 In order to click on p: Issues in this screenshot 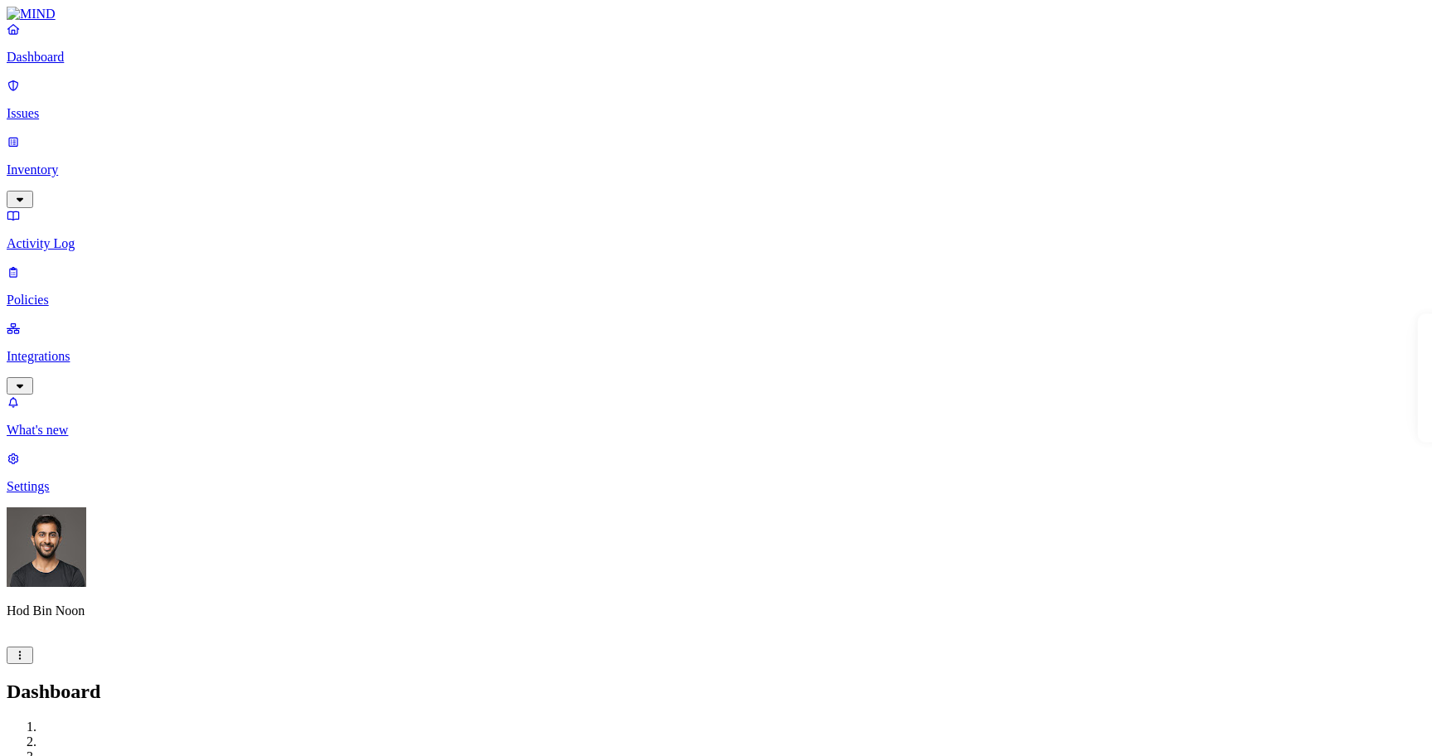, I will do `click(716, 114)`.